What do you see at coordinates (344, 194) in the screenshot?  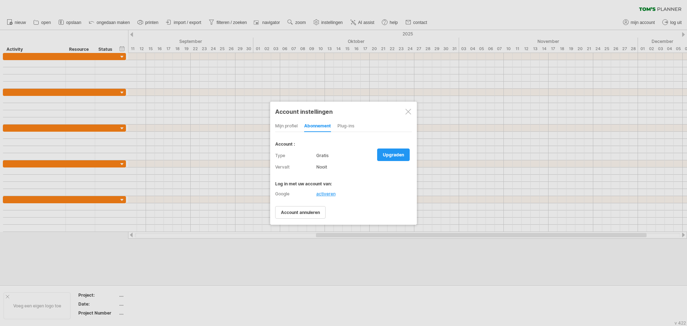 I see `div: Google` at bounding box center [344, 194].